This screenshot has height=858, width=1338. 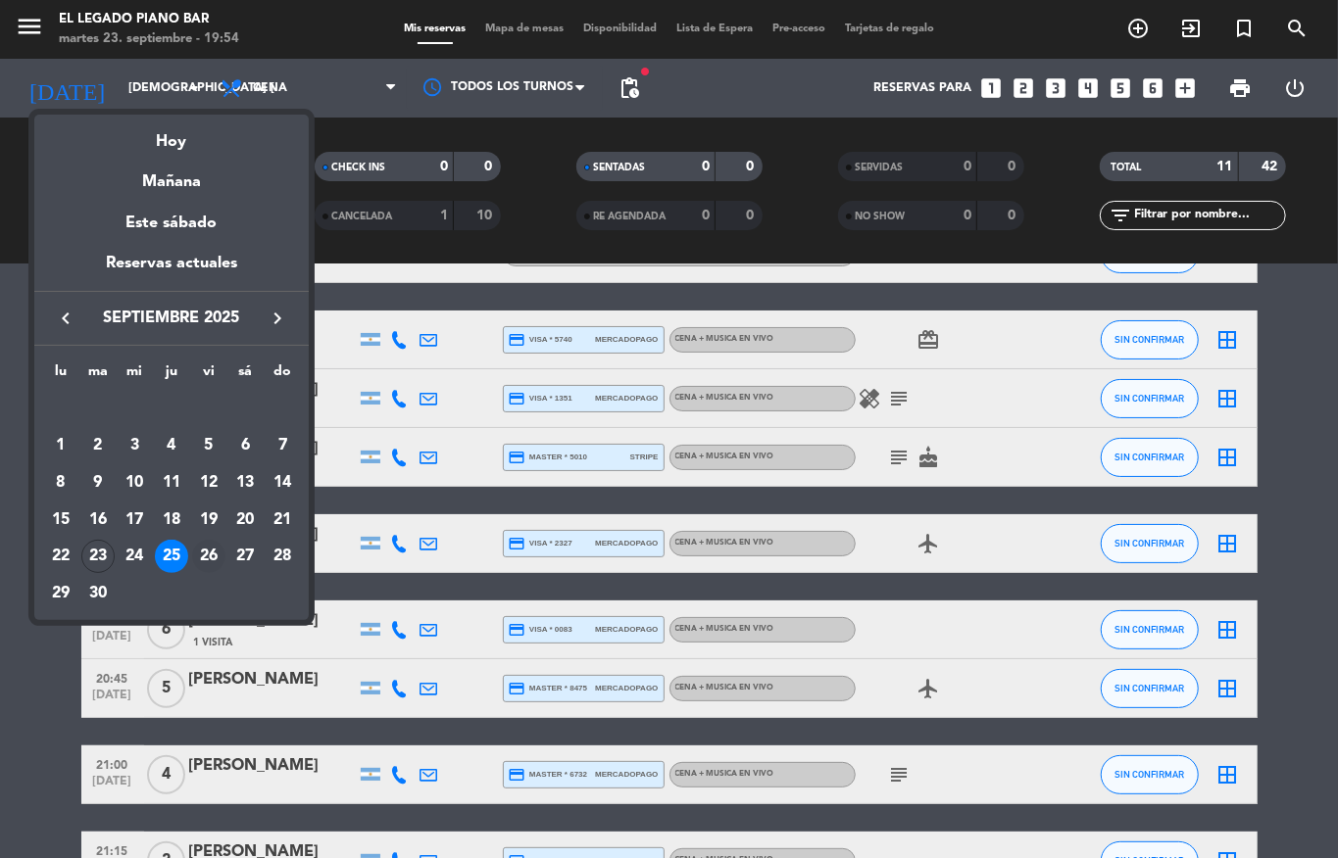 What do you see at coordinates (98, 557) in the screenshot?
I see `td: 23 de septiembre de 2025` at bounding box center [98, 557].